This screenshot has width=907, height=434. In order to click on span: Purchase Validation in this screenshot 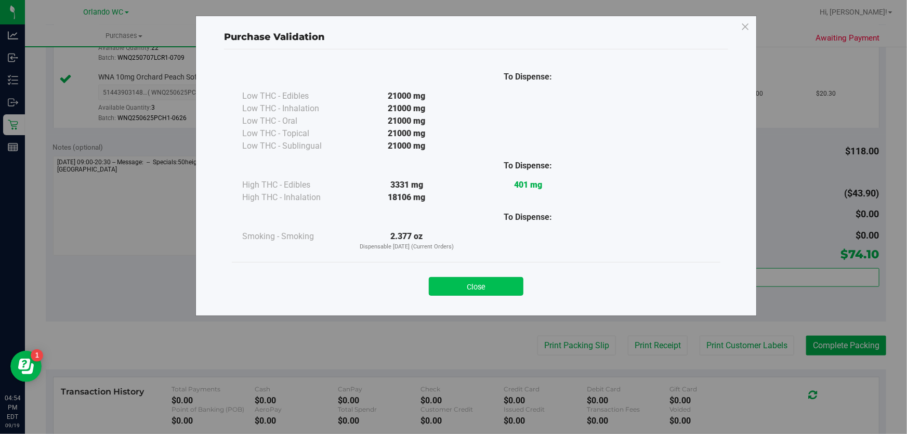, I will do `click(274, 37)`.